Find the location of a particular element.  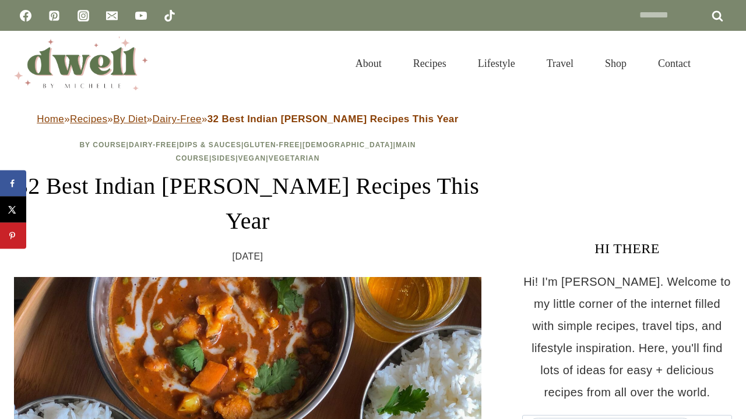

button: View Search Form is located at coordinates (722, 63).